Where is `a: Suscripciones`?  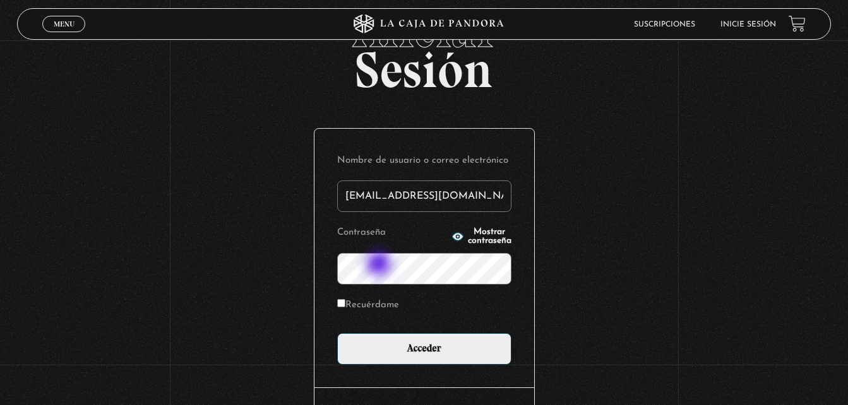
a: Suscripciones is located at coordinates (664, 25).